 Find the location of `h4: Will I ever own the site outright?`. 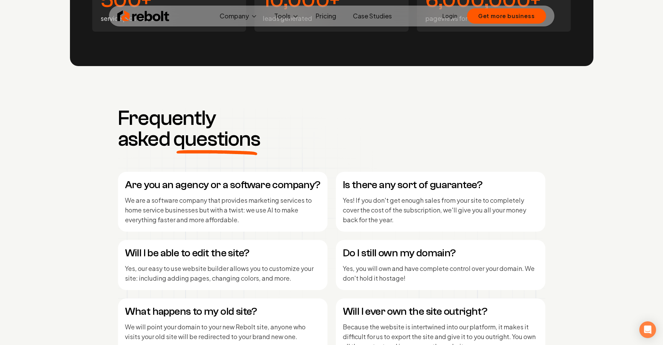

h4: Will I ever own the site outright? is located at coordinates (441, 312).